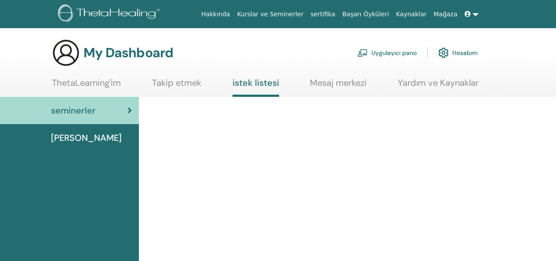  Describe the element at coordinates (128, 53) in the screenshot. I see `h3: My Dashboard` at that location.